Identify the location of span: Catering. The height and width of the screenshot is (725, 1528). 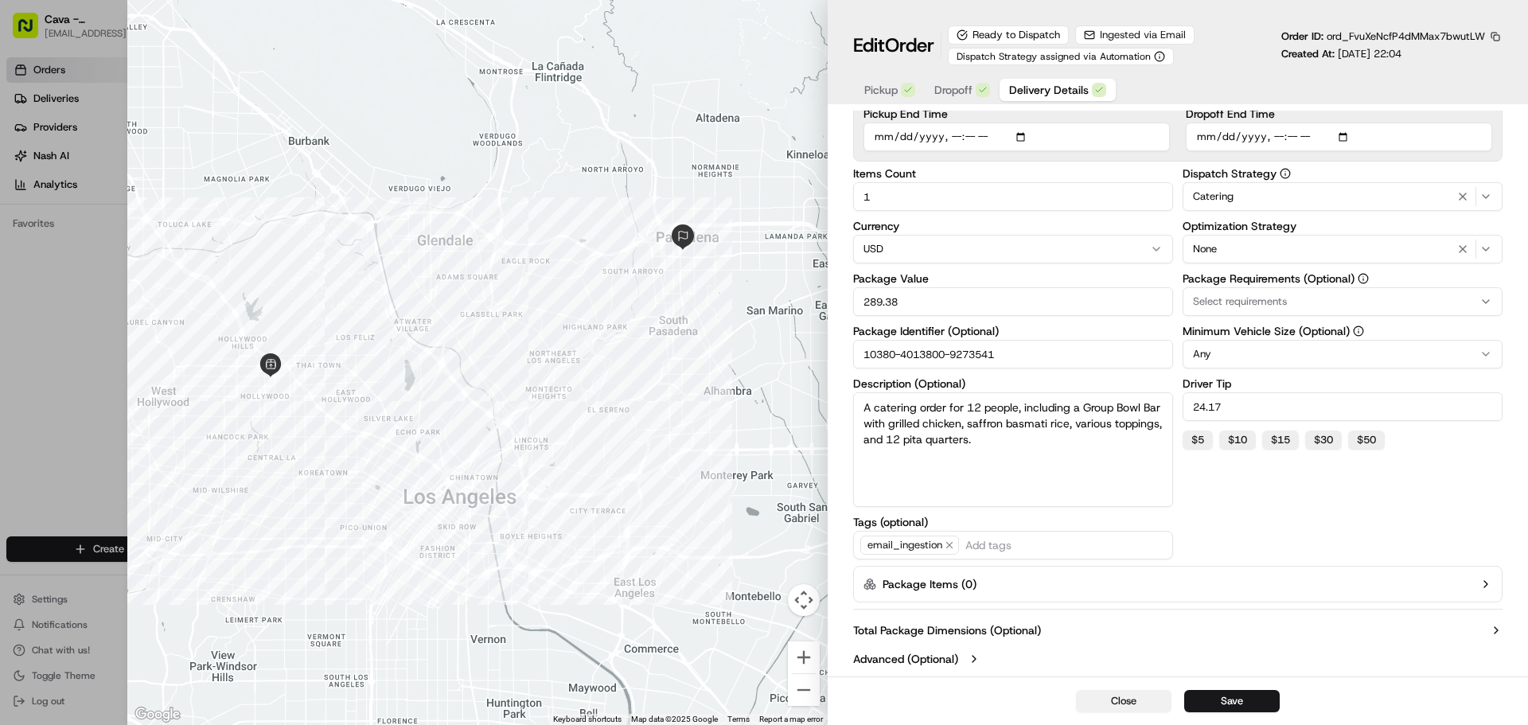
(1213, 197).